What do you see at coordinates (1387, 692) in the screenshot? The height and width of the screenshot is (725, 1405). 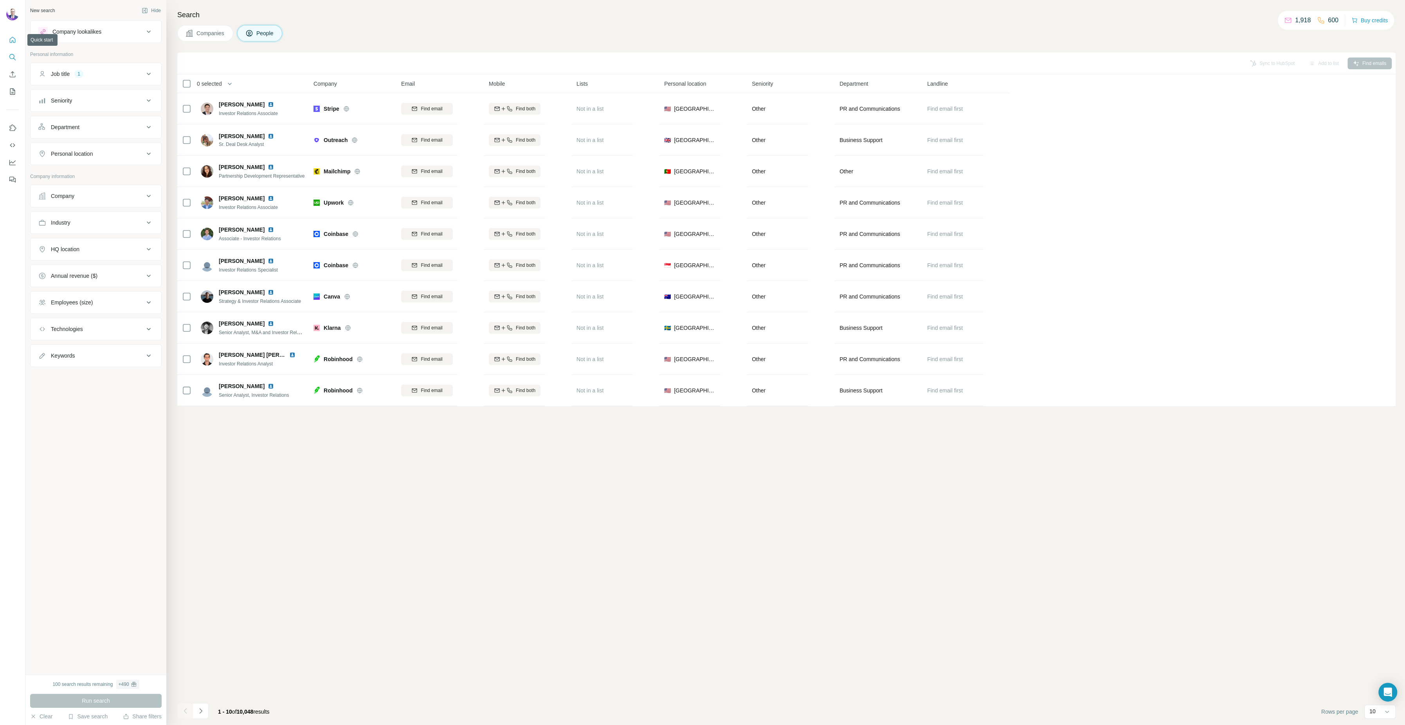 I see `div: Open Intercom Messenger` at bounding box center [1387, 692].